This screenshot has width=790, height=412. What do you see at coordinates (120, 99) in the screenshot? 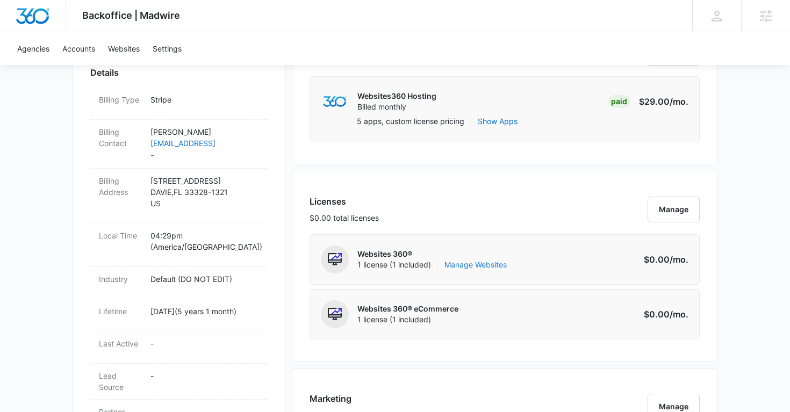
I see `dt: Billing Type` at bounding box center [120, 99].